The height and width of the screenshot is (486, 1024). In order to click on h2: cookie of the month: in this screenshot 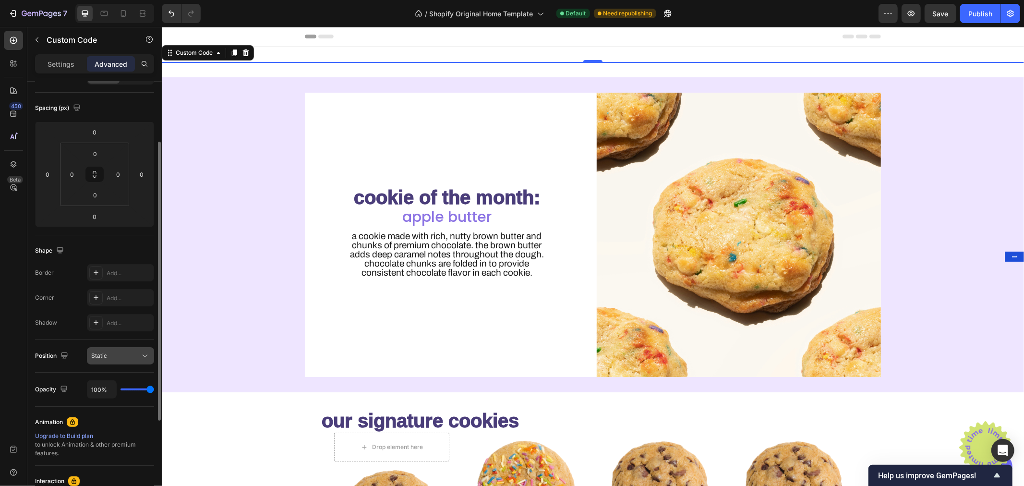, I will do `click(285, 170)`.